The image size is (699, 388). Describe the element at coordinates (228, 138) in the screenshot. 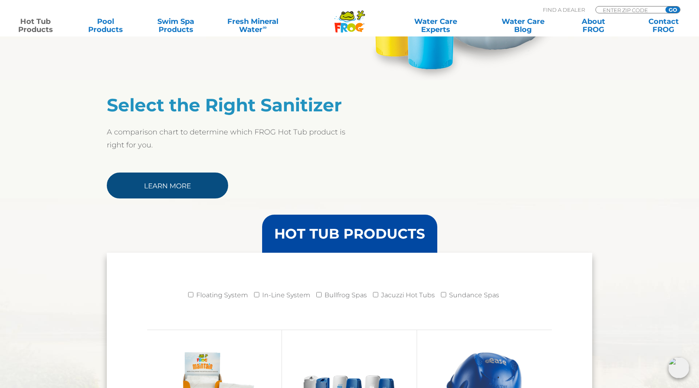

I see `p: A comparison chart to determine which FROG Hot Tub product is right for you.` at that location.